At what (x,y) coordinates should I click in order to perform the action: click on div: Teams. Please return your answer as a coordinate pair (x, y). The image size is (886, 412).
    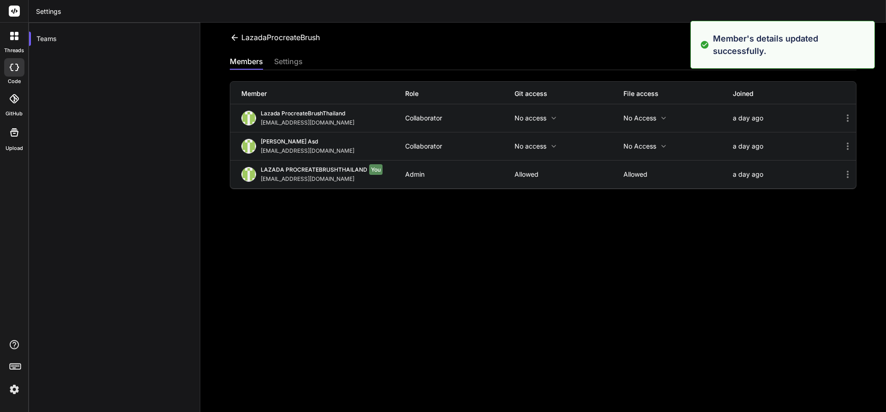
    Looking at the image, I should click on (114, 39).